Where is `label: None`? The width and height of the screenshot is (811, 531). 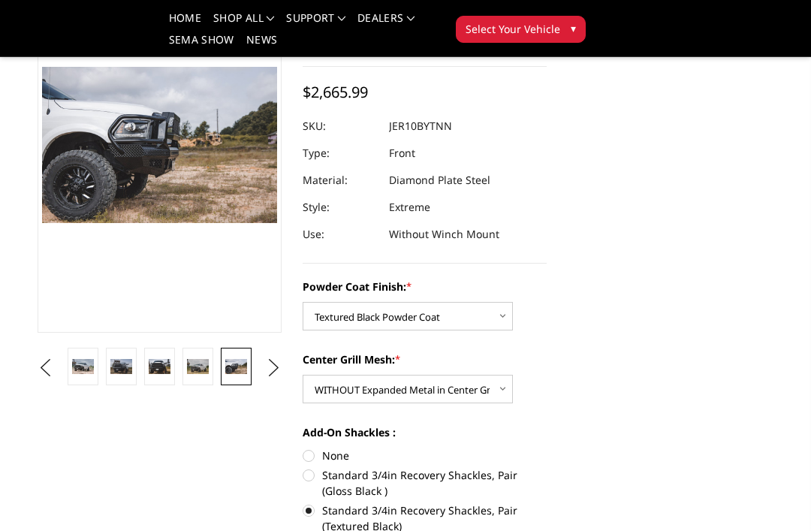 label: None is located at coordinates (424, 455).